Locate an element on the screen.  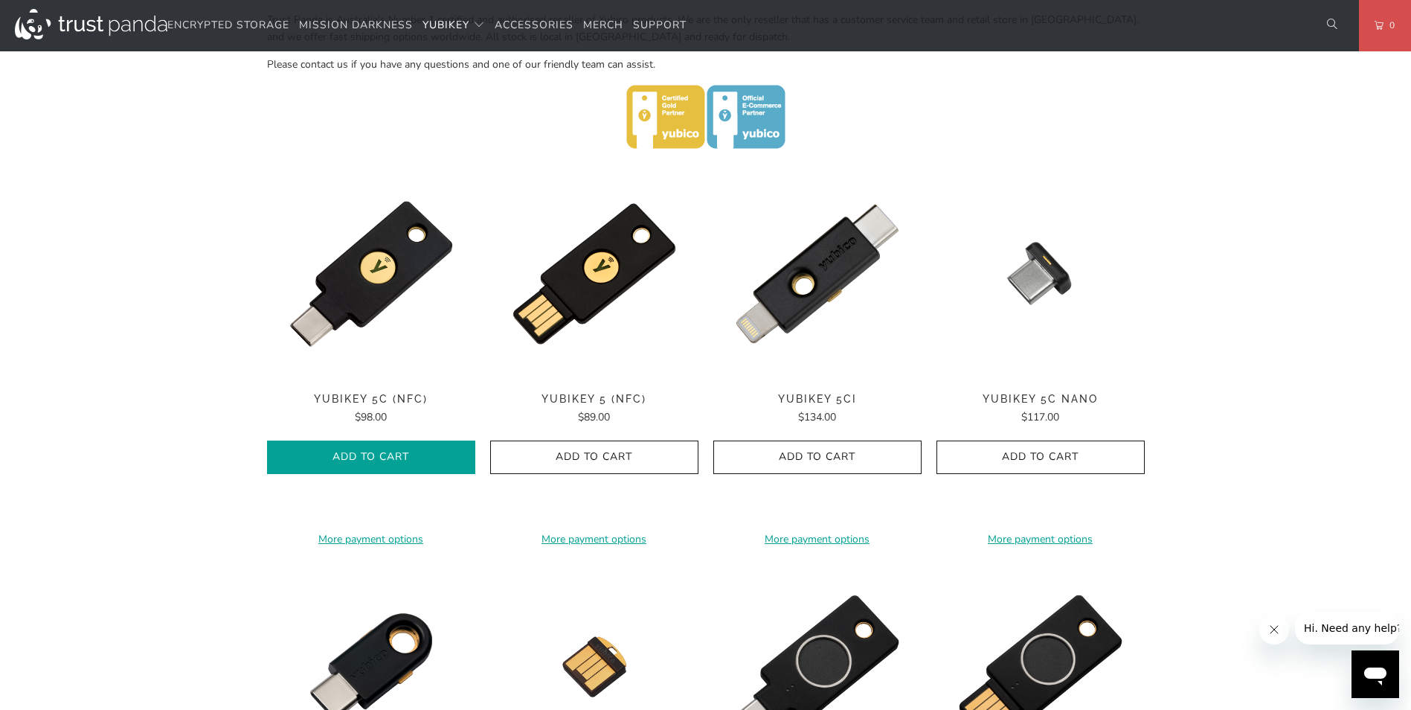
a: Accessories is located at coordinates (534, 25).